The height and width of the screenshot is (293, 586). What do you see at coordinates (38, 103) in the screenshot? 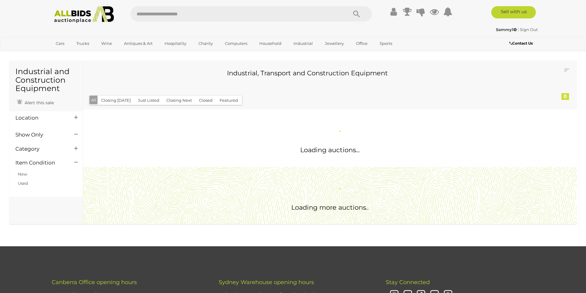
I see `span: Alert this sale` at bounding box center [38, 103].